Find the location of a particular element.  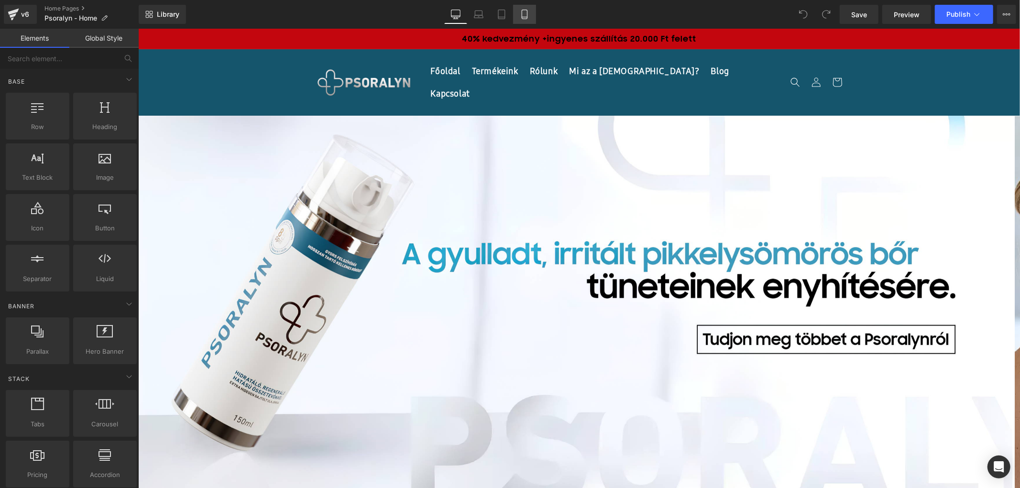

div: v6 is located at coordinates (25, 14).